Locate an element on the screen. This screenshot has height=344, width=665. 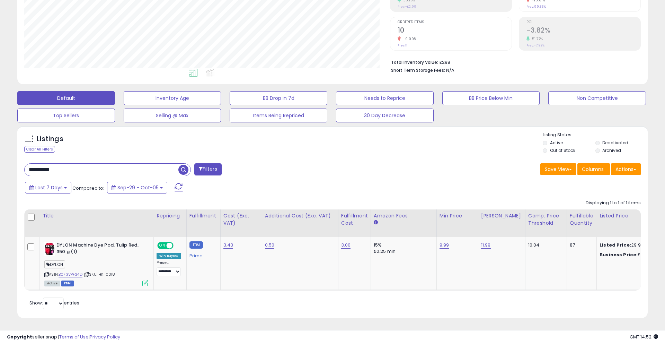
div: Cost (Exc. VAT) is located at coordinates (241, 219).